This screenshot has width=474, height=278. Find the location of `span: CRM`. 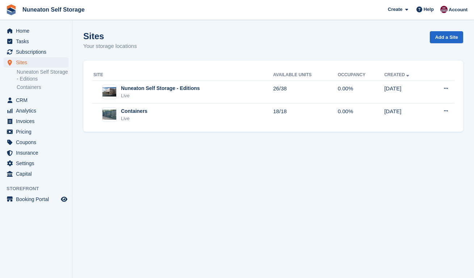

span: CRM is located at coordinates (38, 100).